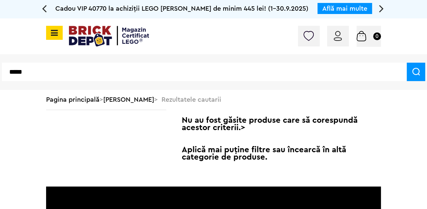 The height and width of the screenshot is (209, 427). Describe the element at coordinates (73, 100) in the screenshot. I see `a: Pagina principală` at that location.